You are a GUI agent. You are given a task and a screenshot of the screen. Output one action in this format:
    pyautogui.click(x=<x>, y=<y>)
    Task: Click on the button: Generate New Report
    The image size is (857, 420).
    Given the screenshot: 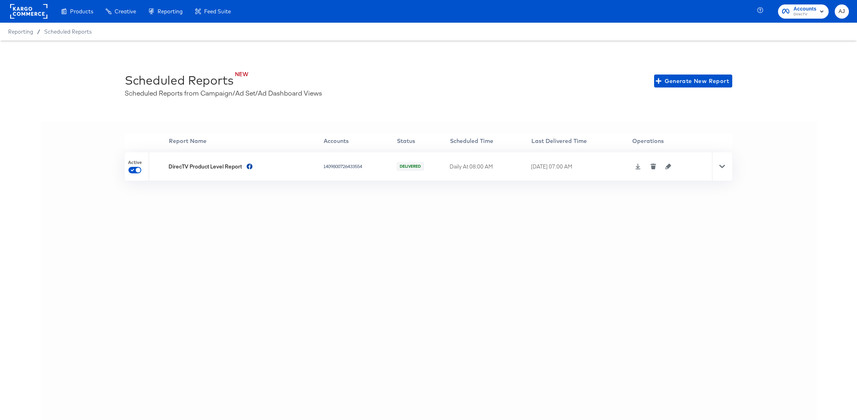 What is the action you would take?
    pyautogui.click(x=693, y=81)
    